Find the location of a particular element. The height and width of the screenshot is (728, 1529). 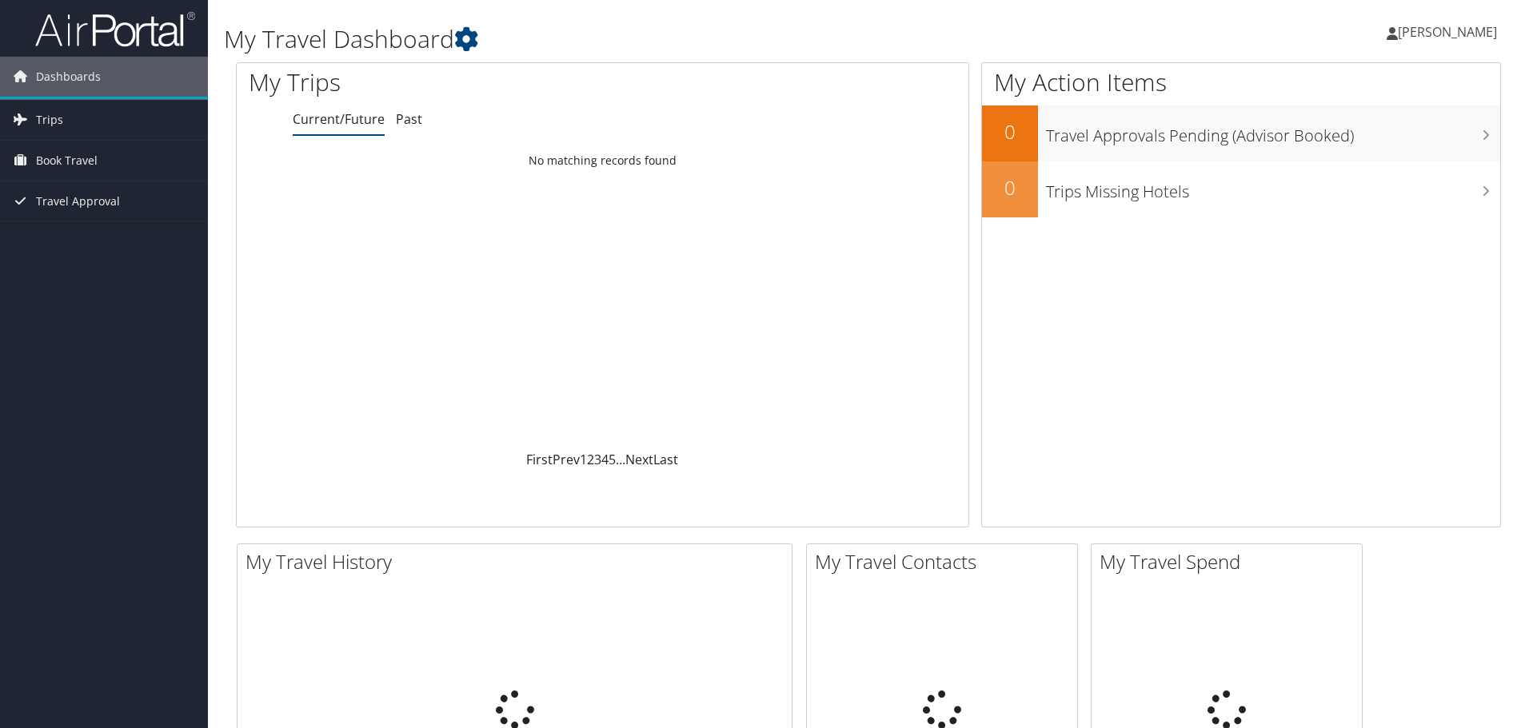

a: 0Trips Missing Hotels is located at coordinates (1241, 189).